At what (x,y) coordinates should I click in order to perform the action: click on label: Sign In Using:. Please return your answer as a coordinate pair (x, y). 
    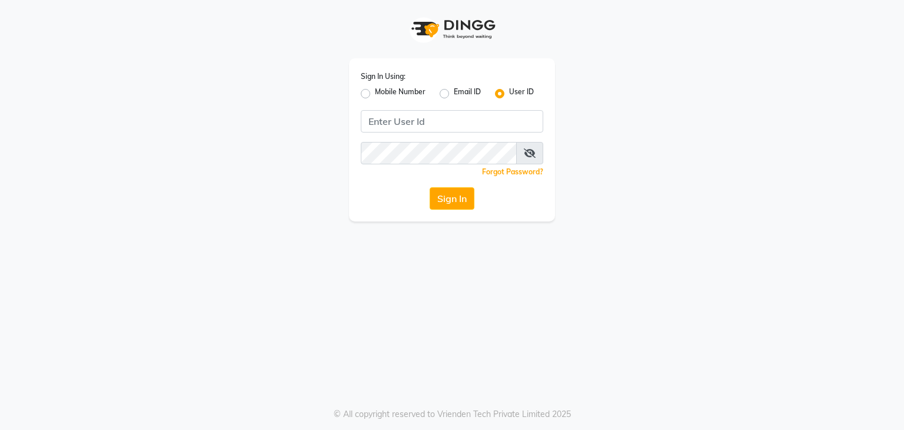
    Looking at the image, I should click on (383, 77).